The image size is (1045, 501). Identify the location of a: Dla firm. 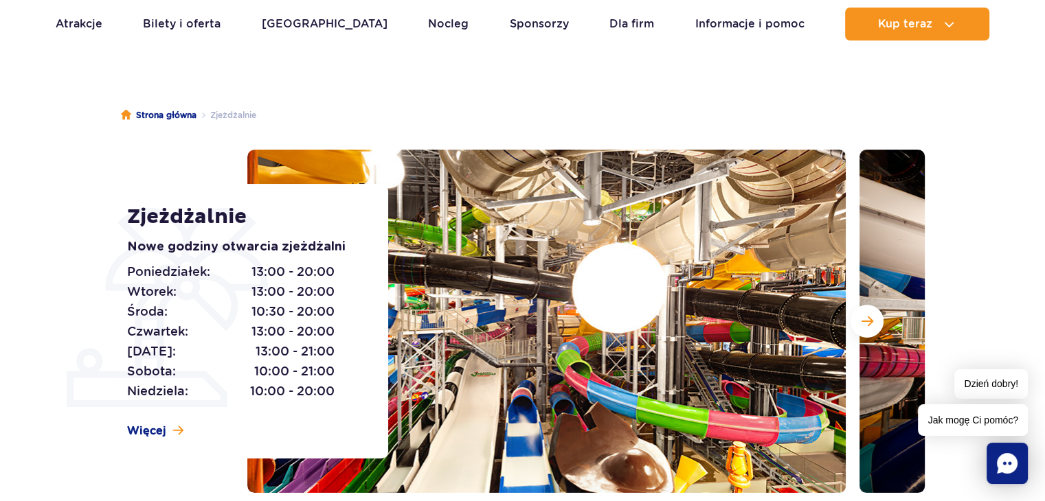
(631, 24).